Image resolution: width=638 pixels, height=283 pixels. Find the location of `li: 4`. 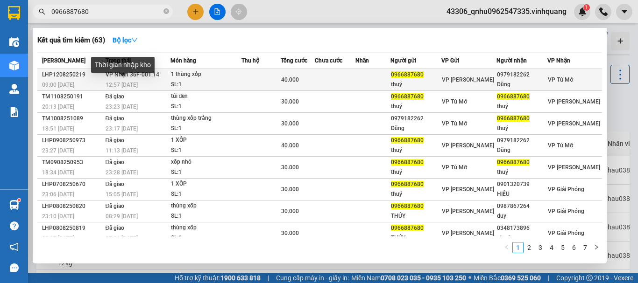

li: 4 is located at coordinates (552, 248).